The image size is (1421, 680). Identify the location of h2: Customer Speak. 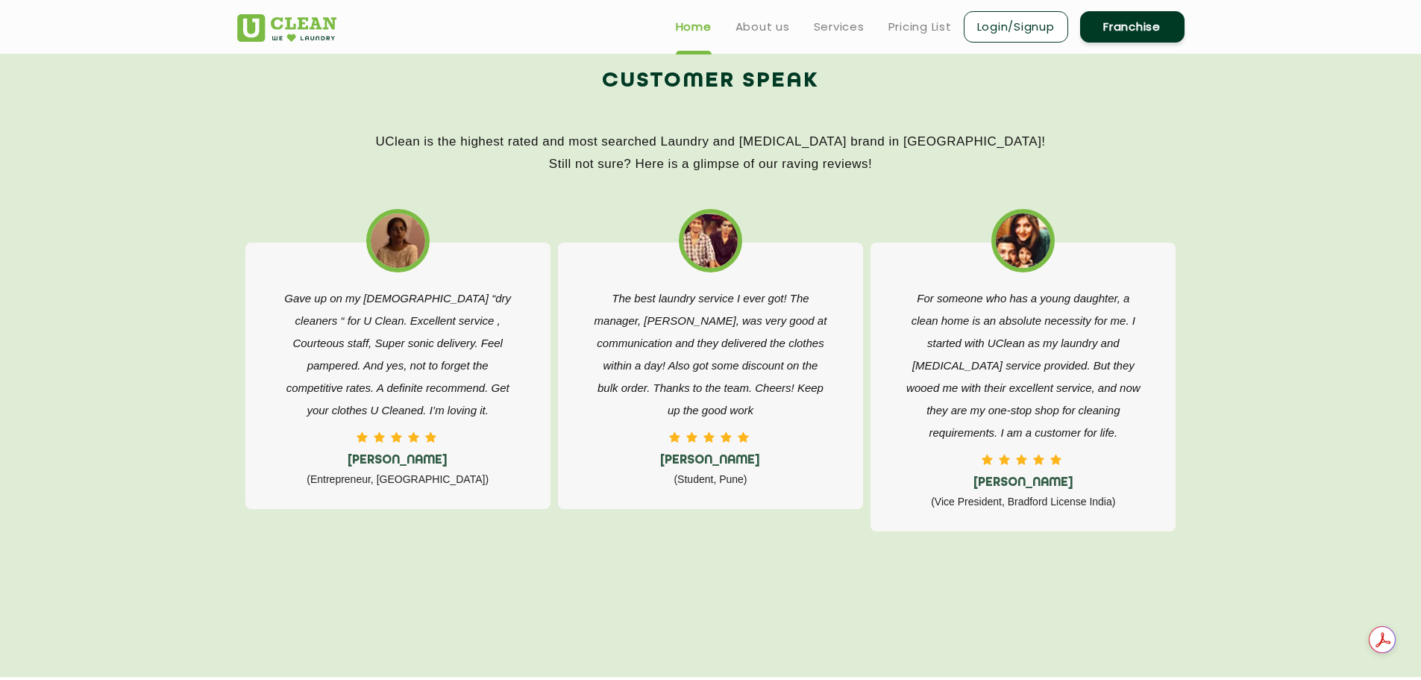
(711, 81).